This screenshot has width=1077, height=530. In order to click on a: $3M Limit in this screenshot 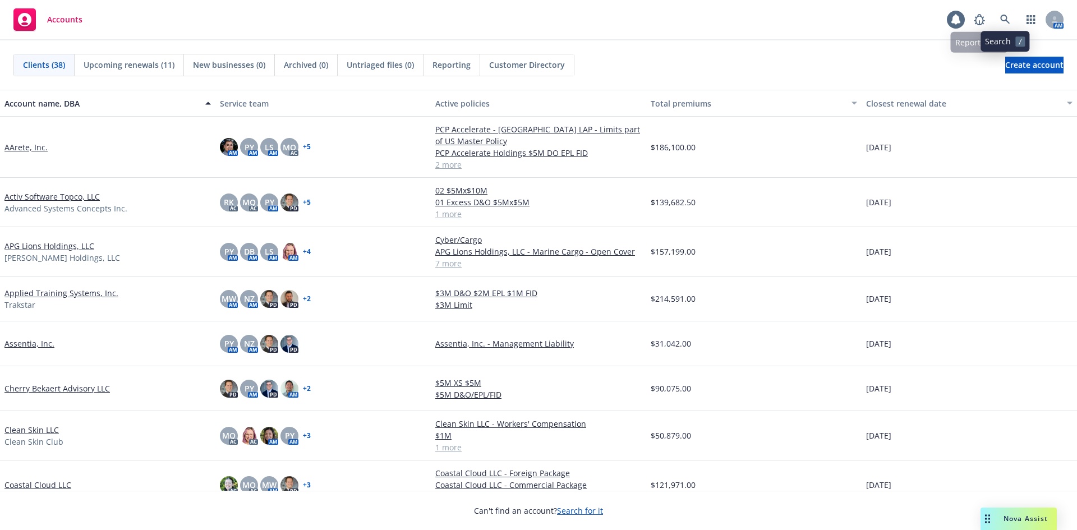, I will do `click(538, 305)`.